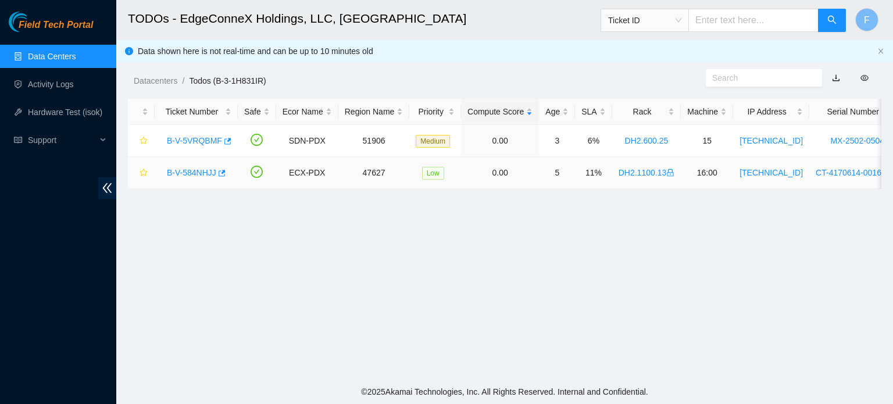 The image size is (893, 404). What do you see at coordinates (867, 20) in the screenshot?
I see `button: F` at bounding box center [867, 20].